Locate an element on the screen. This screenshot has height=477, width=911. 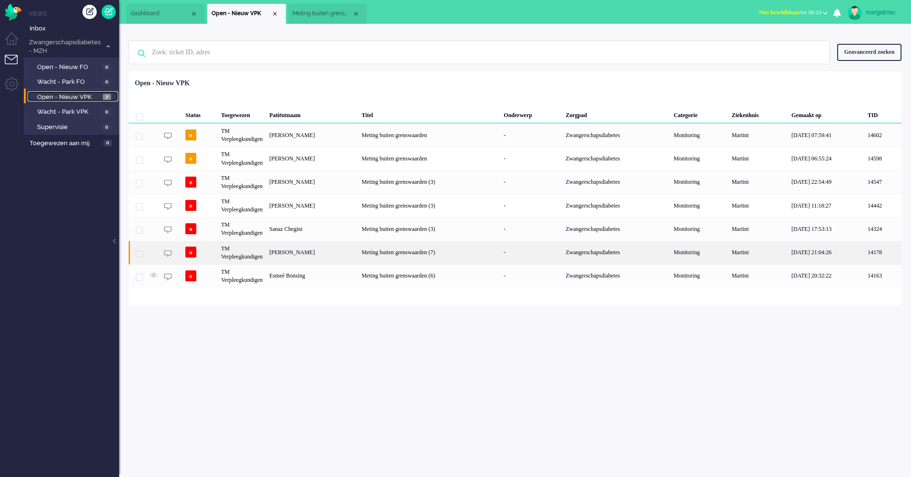
span: Toegewezen aan mij is located at coordinates (65, 143).